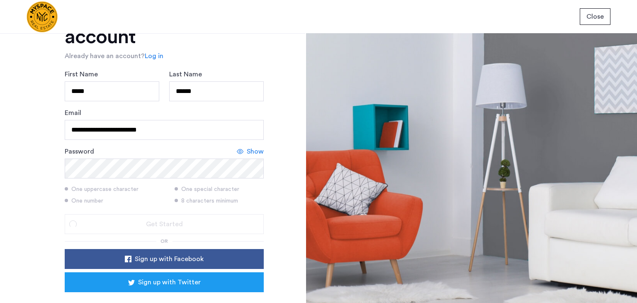 This screenshot has width=637, height=303. I want to click on img: logo, so click(42, 17).